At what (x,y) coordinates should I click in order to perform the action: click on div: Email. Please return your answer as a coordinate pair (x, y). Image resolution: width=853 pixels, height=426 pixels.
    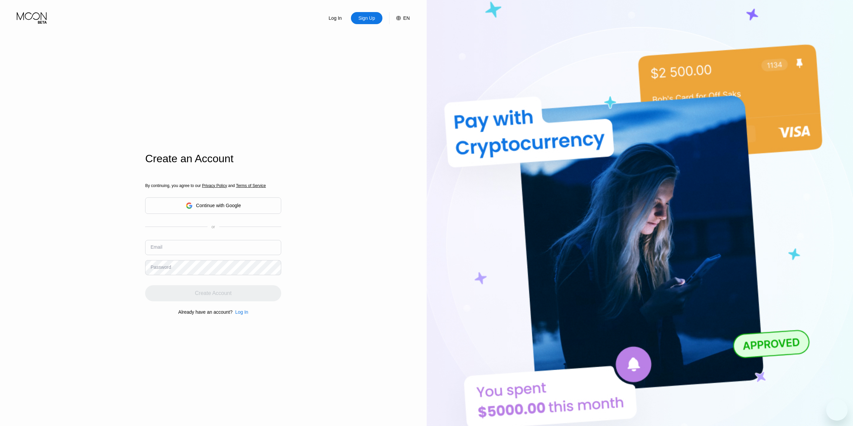
    Looking at the image, I should click on (156, 247).